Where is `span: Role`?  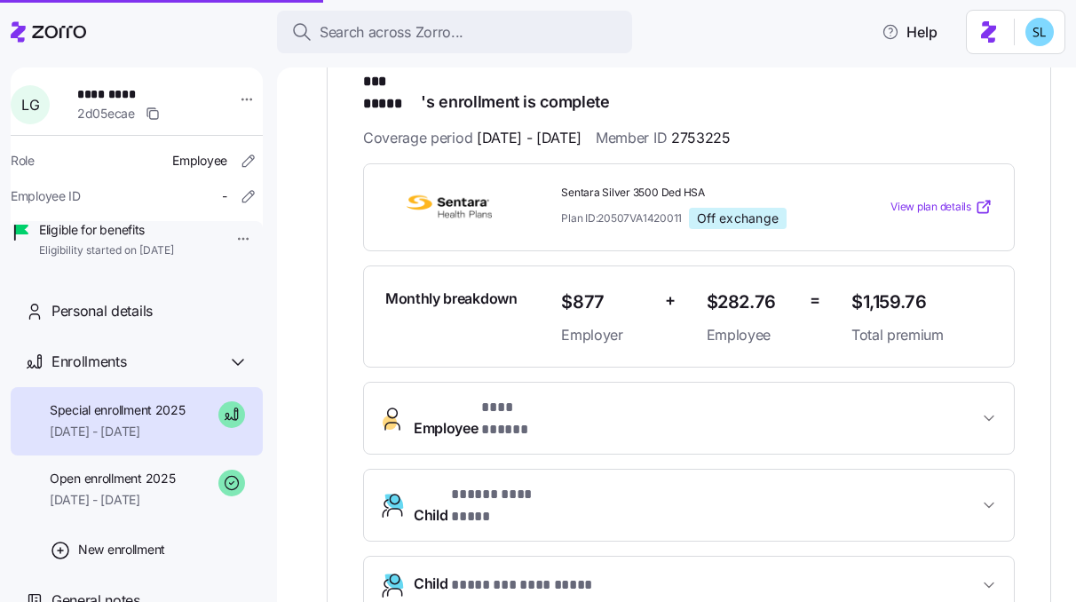
span: Role is located at coordinates (22, 161).